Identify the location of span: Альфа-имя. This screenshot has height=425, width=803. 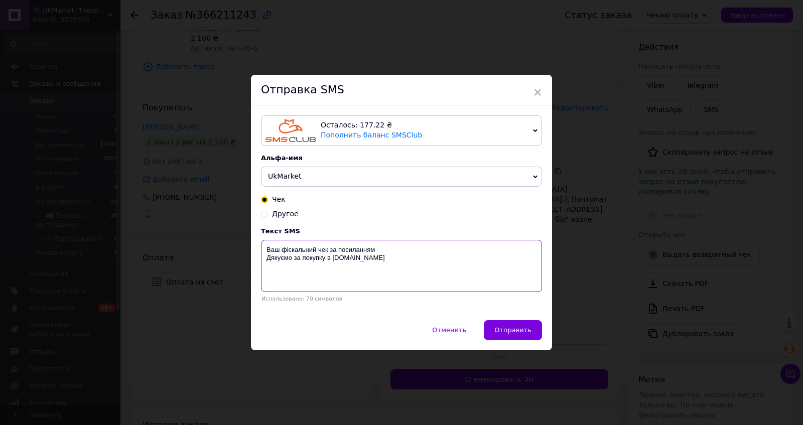
(281, 158).